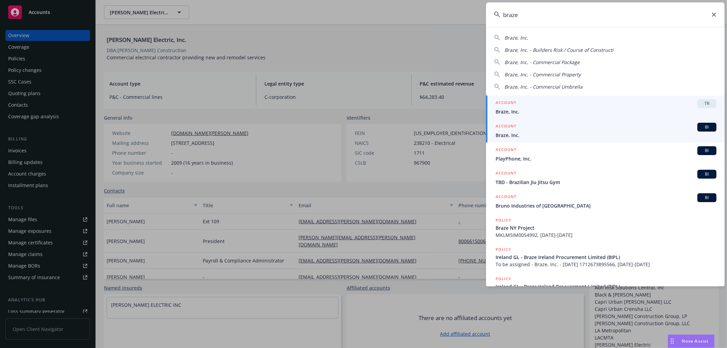 The height and width of the screenshot is (348, 727). What do you see at coordinates (606, 158) in the screenshot?
I see `span: PlayPhone, Inc.` at bounding box center [606, 158].